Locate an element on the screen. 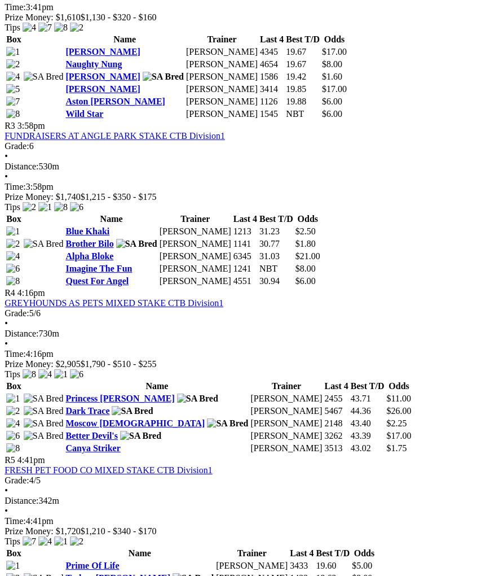 The image size is (477, 576). div: 3:58pm is located at coordinates (239, 187).